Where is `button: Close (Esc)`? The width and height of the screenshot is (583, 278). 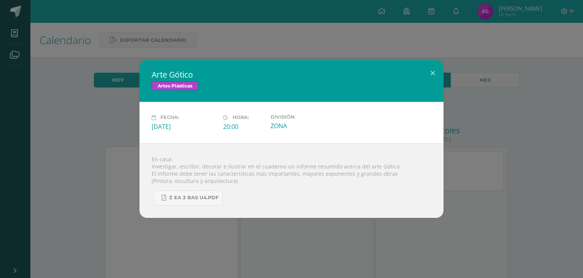 button: Close (Esc) is located at coordinates (432, 73).